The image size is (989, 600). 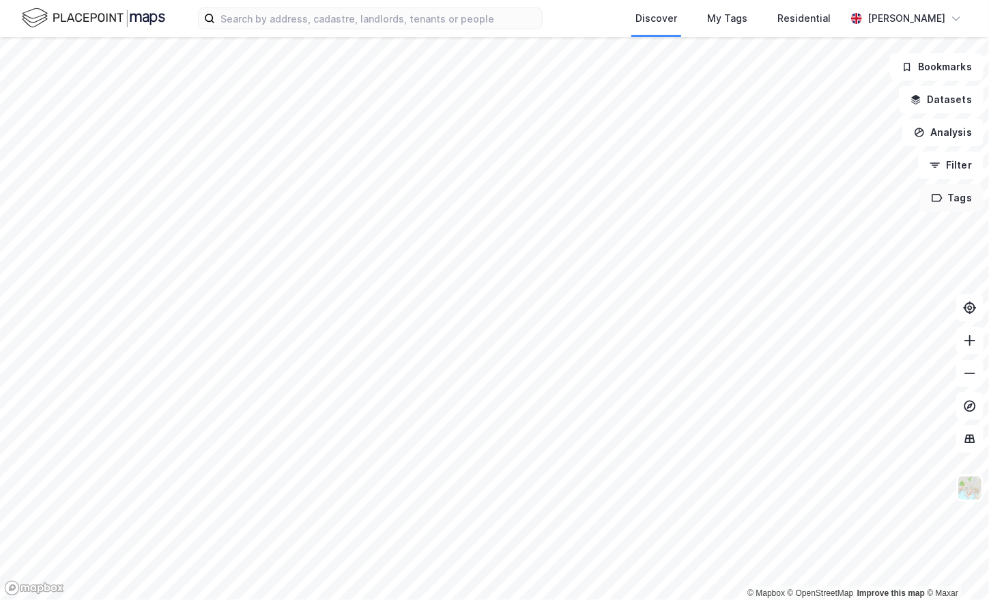 I want to click on button: Analysis, so click(x=942, y=132).